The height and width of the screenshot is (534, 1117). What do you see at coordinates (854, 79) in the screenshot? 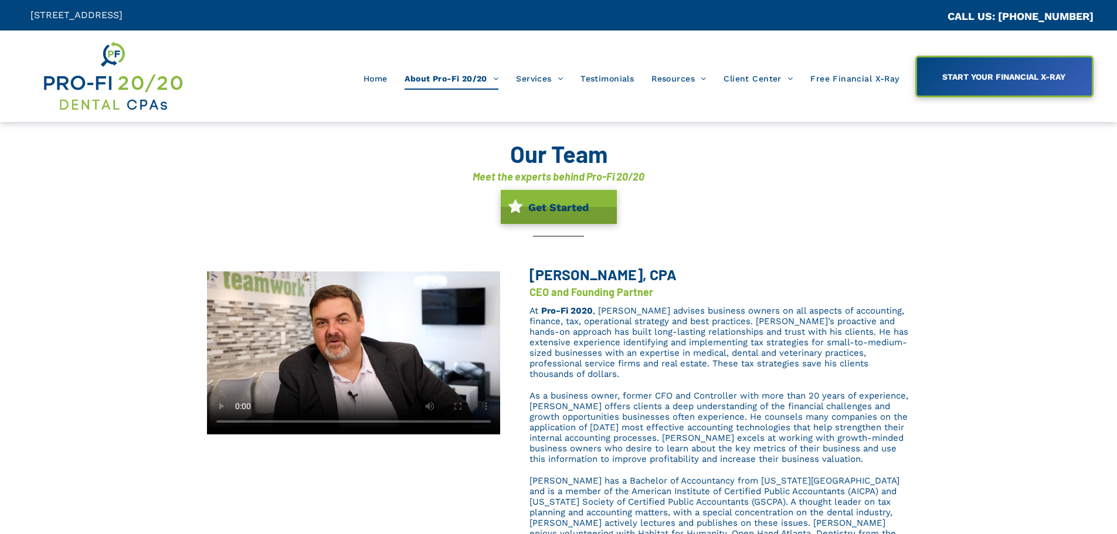
I see `a: Free Financial X-Ray` at bounding box center [854, 79].